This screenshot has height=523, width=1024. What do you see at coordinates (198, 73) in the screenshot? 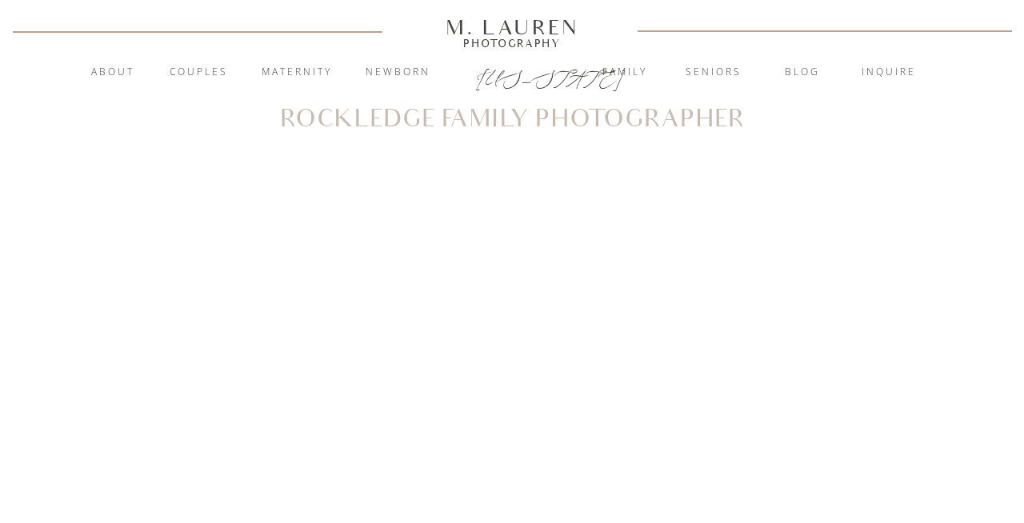
I see `nav: Couples` at bounding box center [198, 73].